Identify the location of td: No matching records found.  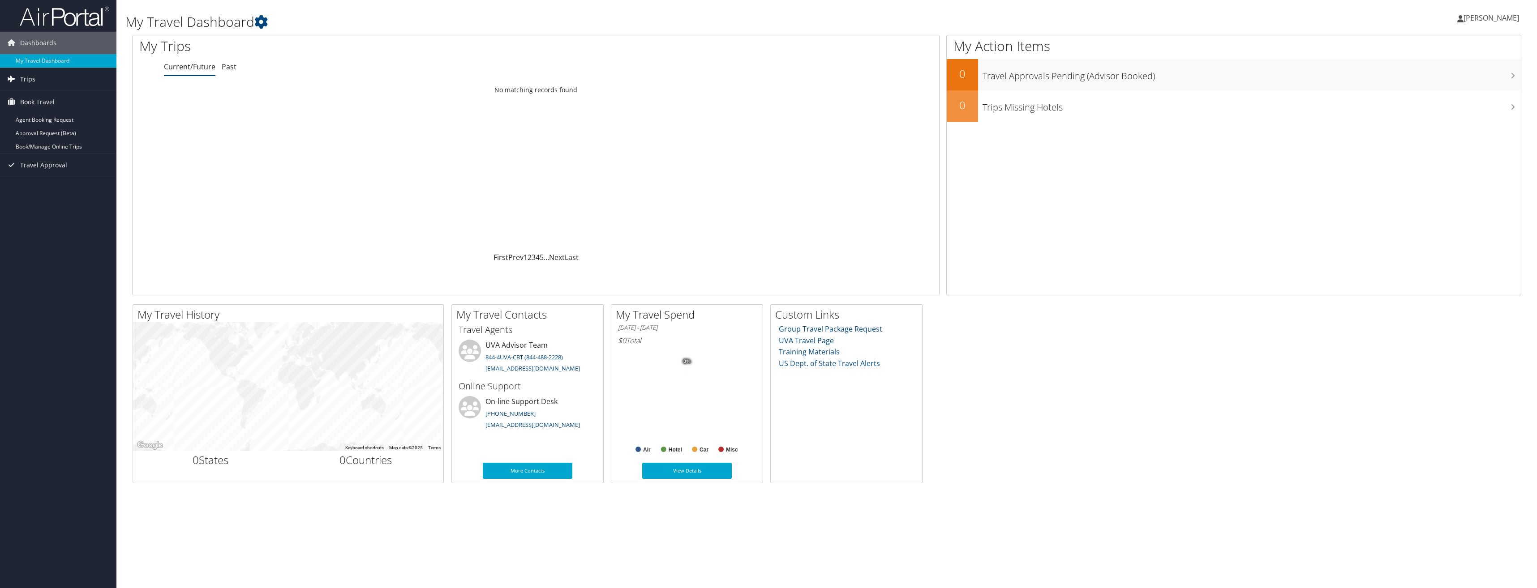
(536, 90).